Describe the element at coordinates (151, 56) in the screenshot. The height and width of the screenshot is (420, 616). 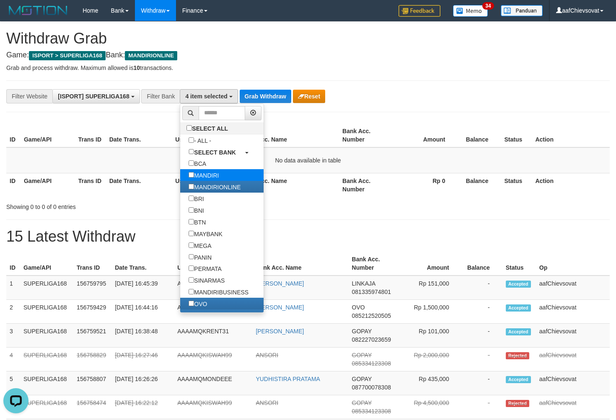
I see `span: MANDIRIONLINE` at that location.